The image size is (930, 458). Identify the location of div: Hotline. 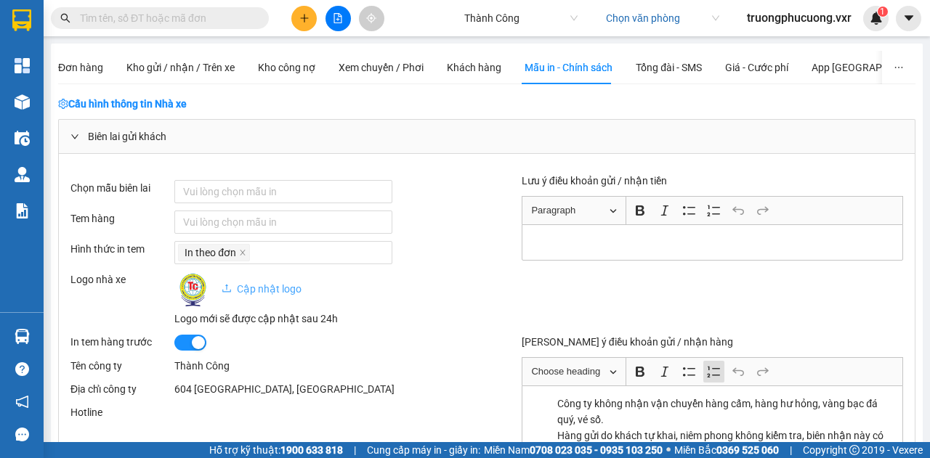
(122, 413).